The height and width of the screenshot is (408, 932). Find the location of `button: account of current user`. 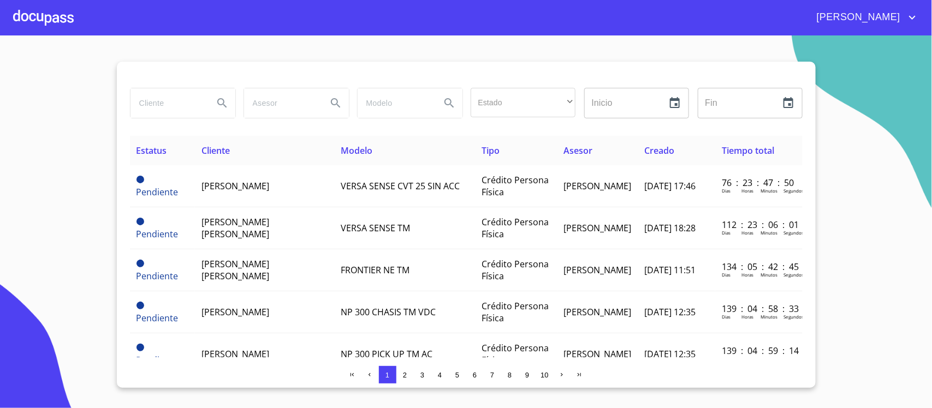

button: account of current user is located at coordinates (863, 17).